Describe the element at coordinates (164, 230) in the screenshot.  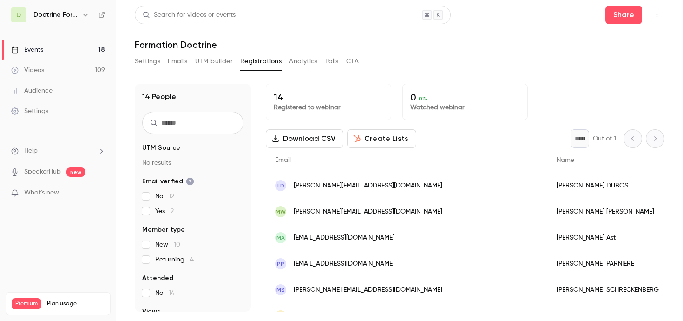
I see `span: Member type` at that location.